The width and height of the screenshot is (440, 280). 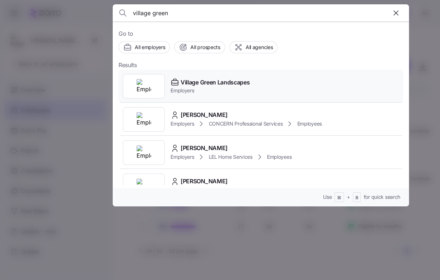 What do you see at coordinates (230, 157) in the screenshot?
I see `span: LEL Home Services` at bounding box center [230, 157].